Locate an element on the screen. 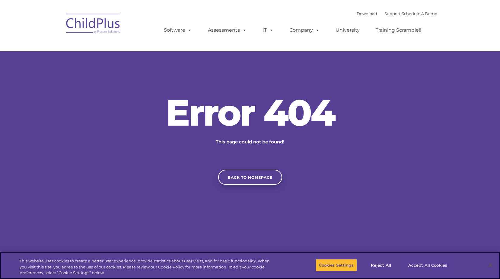 The width and height of the screenshot is (500, 279). a: IT is located at coordinates (268, 30).